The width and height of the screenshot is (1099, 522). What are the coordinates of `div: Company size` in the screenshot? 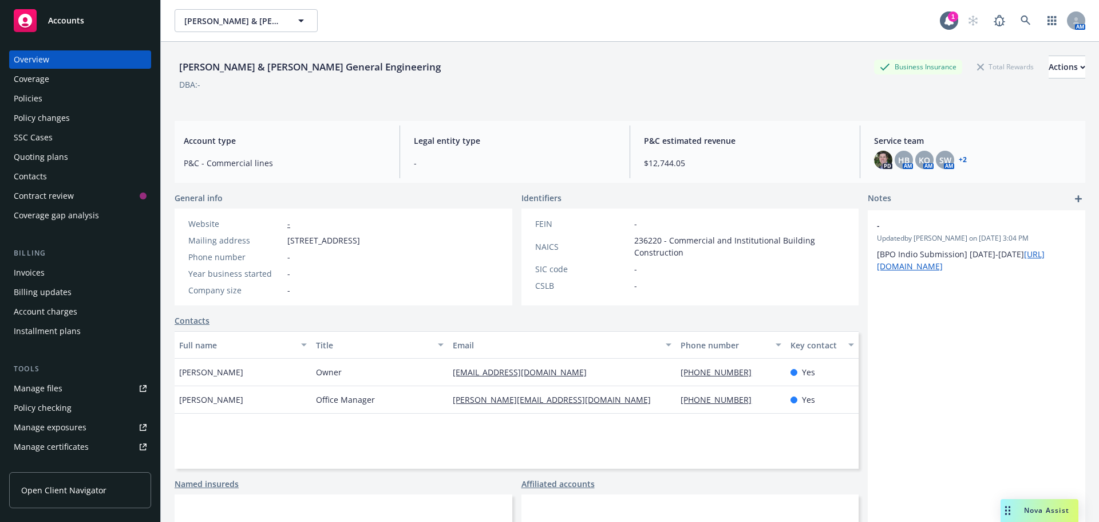 It's located at (235, 290).